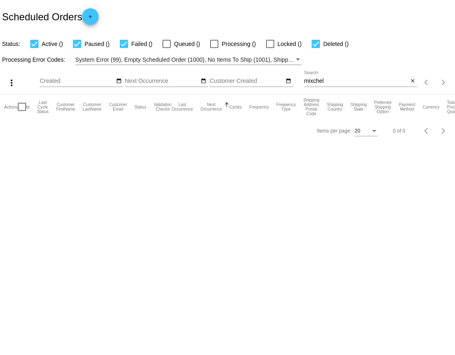 This screenshot has height=355, width=455. Describe the element at coordinates (65, 107) in the screenshot. I see `button: Change sorting for CustomerFirstName` at that location.